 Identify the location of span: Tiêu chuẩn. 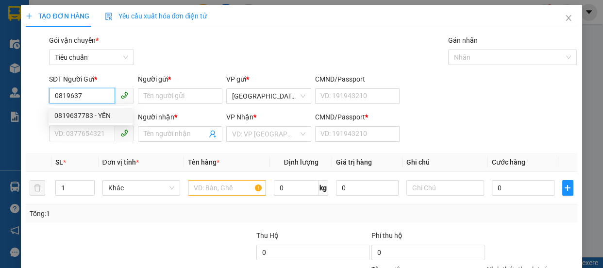
(91, 57).